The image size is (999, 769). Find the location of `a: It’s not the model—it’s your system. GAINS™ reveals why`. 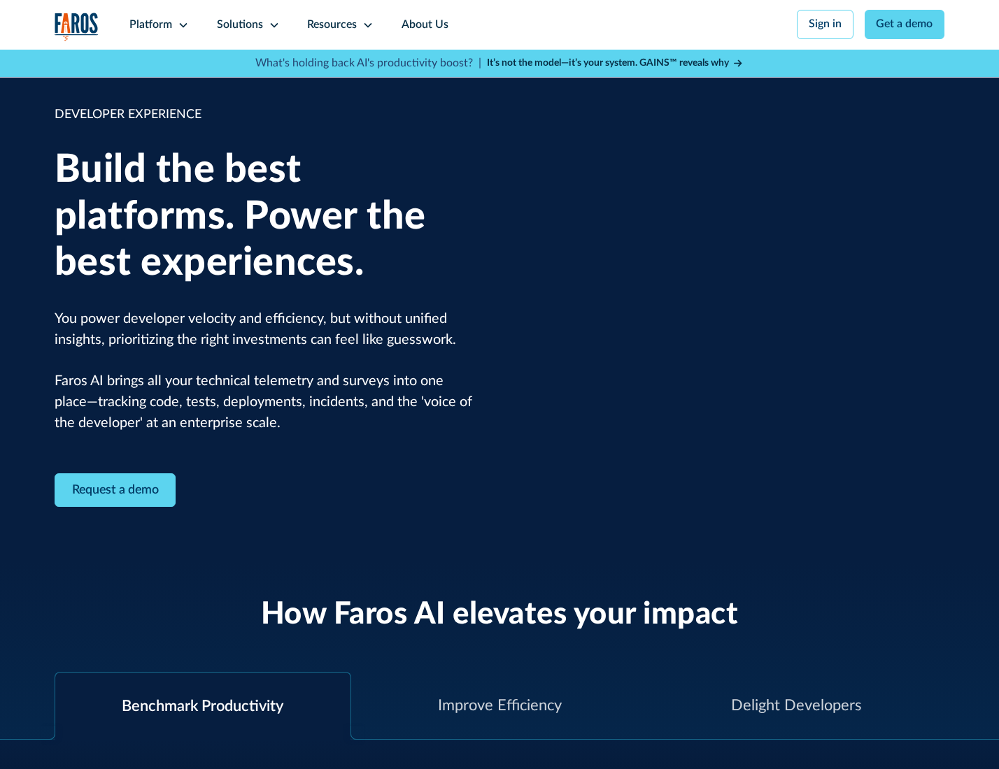

a: It’s not the model—it’s your system. GAINS™ reveals why is located at coordinates (615, 63).